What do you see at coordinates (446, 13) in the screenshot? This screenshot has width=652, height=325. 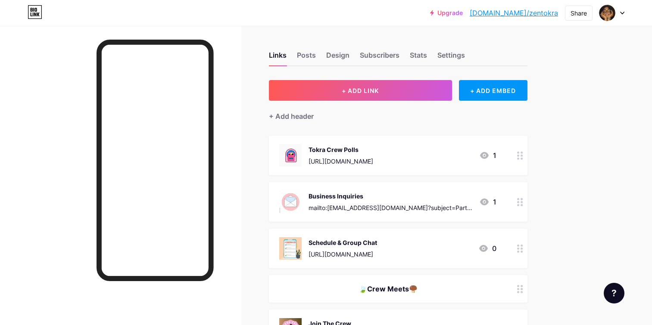 I see `a: Upgrade` at bounding box center [446, 13].